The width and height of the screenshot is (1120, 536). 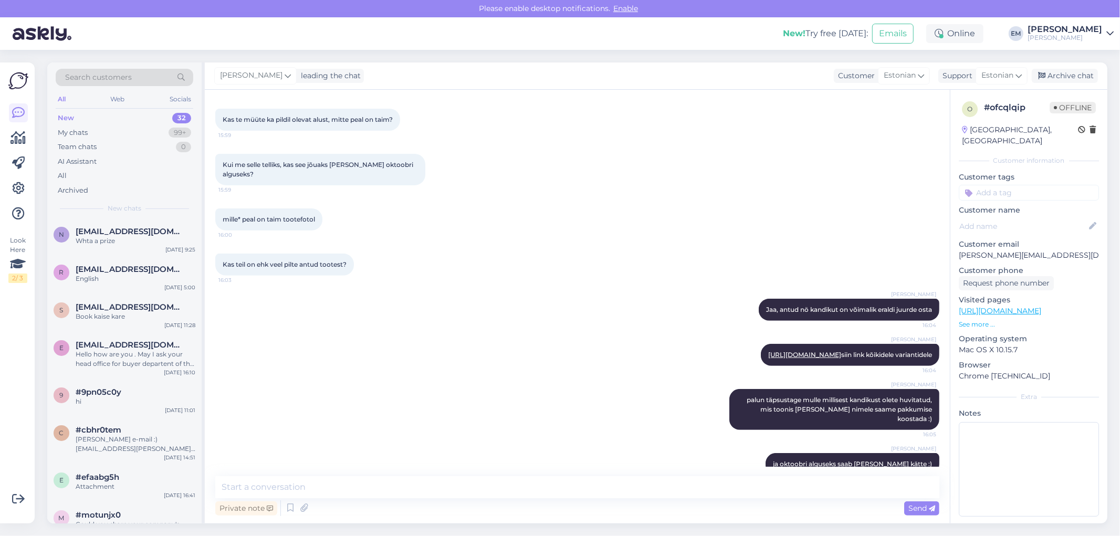 I want to click on button: Emails, so click(x=892, y=34).